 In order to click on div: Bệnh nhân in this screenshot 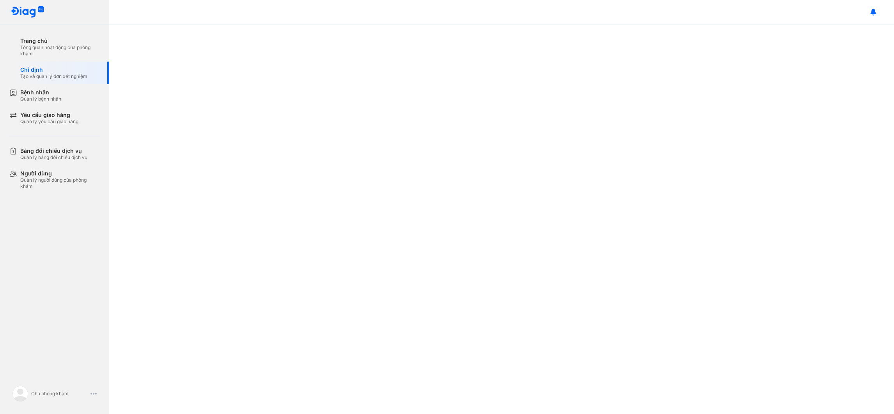, I will do `click(41, 92)`.